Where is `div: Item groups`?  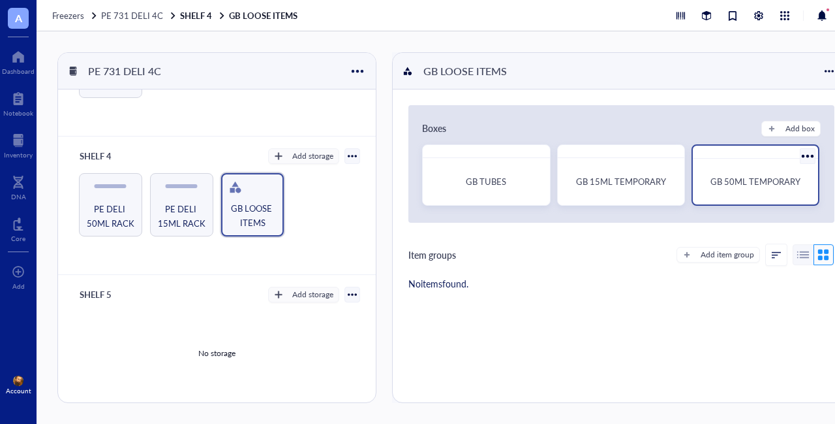 div: Item groups is located at coordinates (432, 255).